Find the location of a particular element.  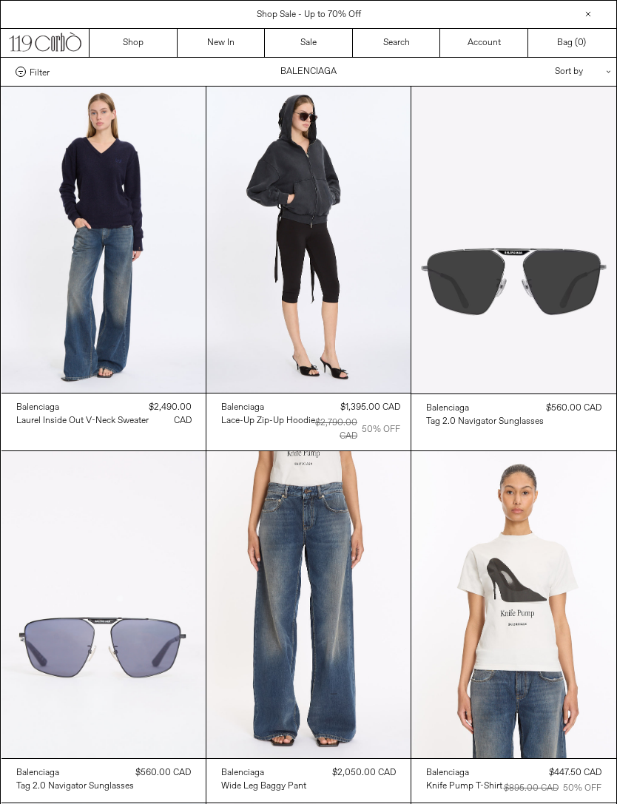

div: $2,050.00 CAD is located at coordinates (364, 773).